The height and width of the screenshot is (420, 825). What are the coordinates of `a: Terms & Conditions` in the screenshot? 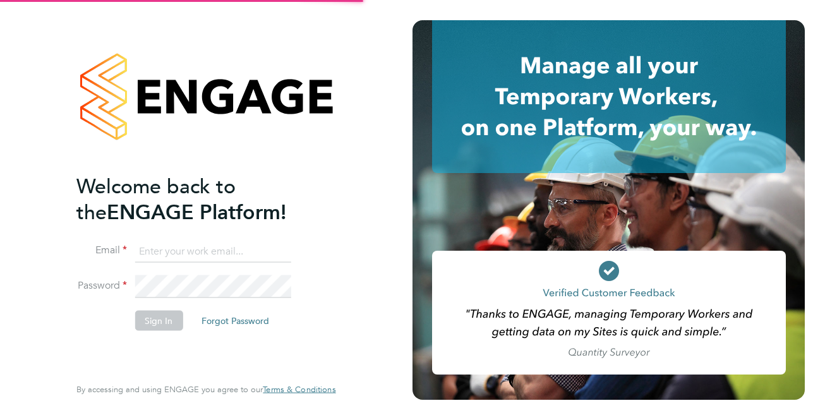 It's located at (299, 390).